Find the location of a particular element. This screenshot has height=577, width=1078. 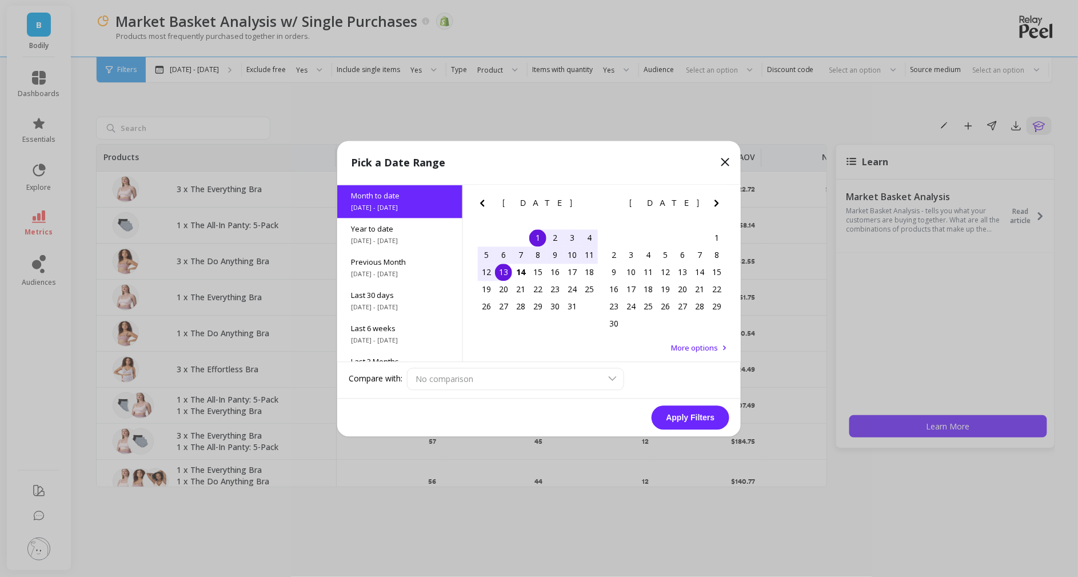

div: Choose Sunday, October 19th, 2025 is located at coordinates (486, 289).